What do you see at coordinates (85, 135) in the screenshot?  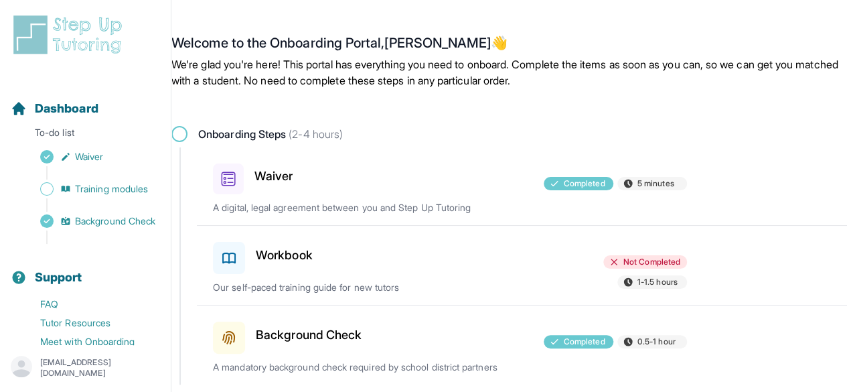 I see `p: To-do list` at bounding box center [85, 135].